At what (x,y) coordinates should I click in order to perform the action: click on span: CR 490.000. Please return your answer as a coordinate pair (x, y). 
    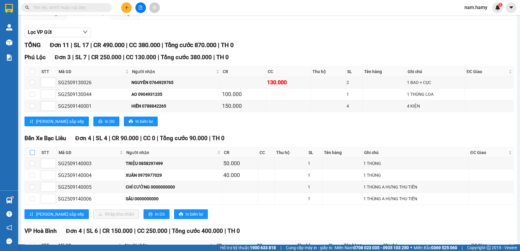
    Looking at the image, I should click on (109, 45).